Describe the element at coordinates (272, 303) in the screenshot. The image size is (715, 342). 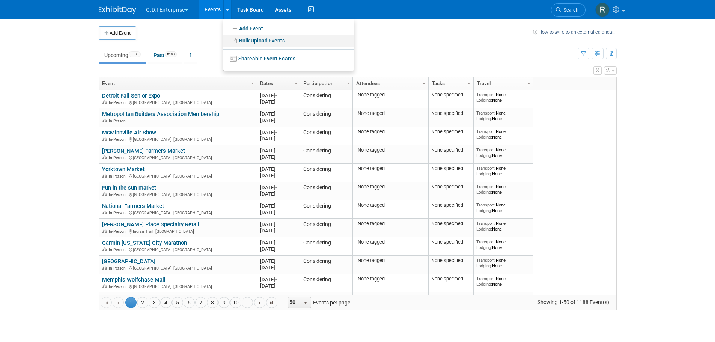
I see `span: Go to the last page` at that location.